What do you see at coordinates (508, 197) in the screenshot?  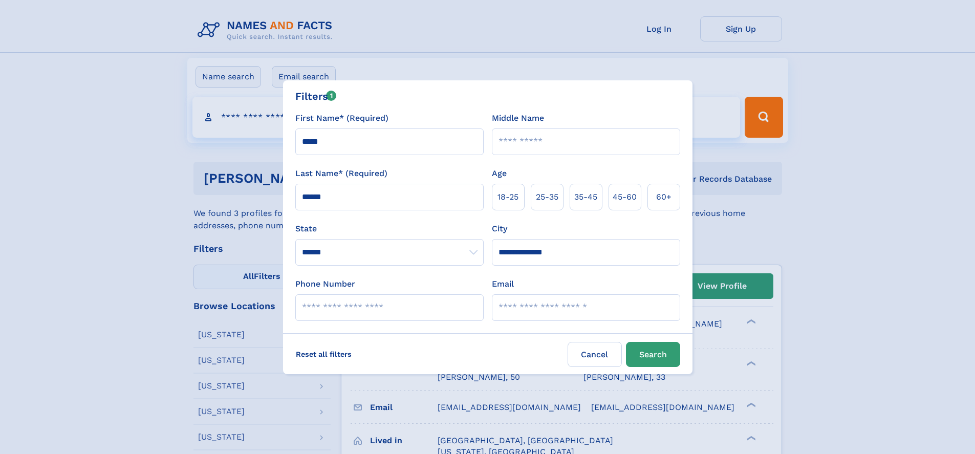 I see `span: 18‑25` at bounding box center [508, 197].